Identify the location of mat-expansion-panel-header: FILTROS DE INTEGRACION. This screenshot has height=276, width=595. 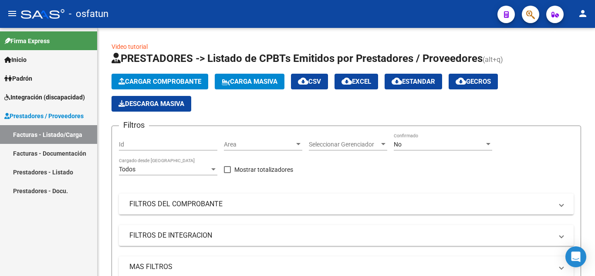
(346, 235).